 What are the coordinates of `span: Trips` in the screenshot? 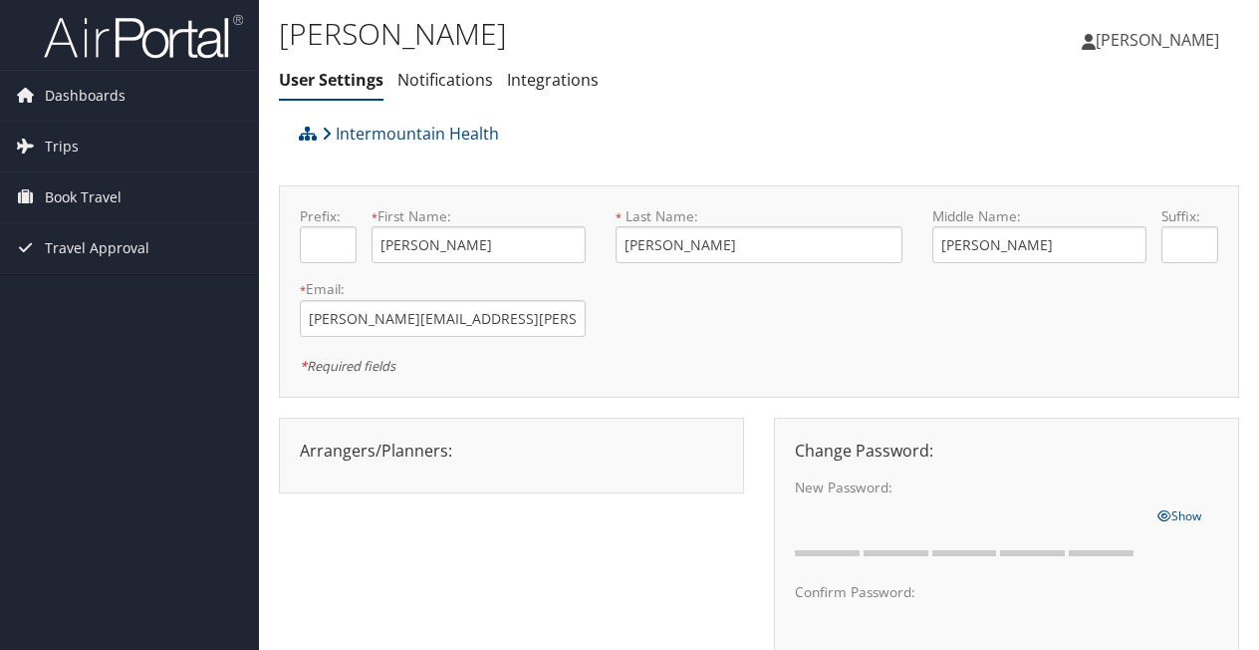 It's located at (62, 146).